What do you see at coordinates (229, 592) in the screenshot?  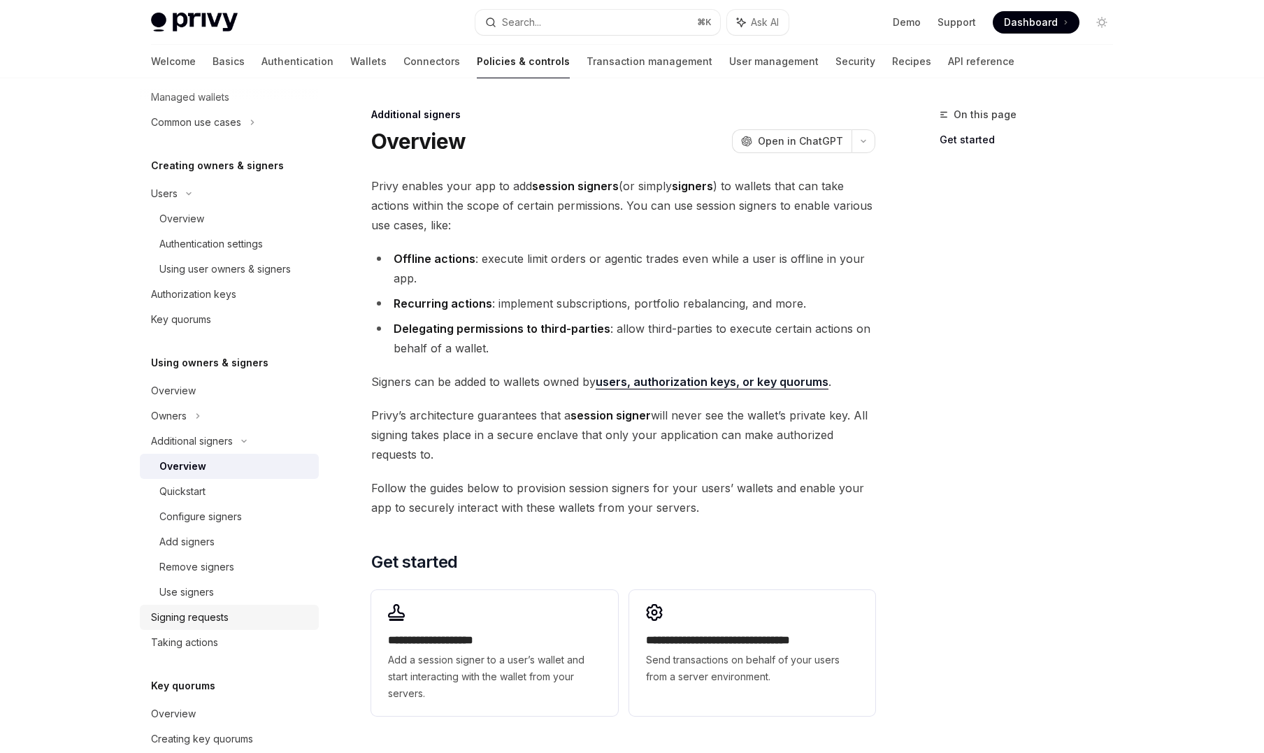 I see `a: Use signers` at bounding box center [229, 592].